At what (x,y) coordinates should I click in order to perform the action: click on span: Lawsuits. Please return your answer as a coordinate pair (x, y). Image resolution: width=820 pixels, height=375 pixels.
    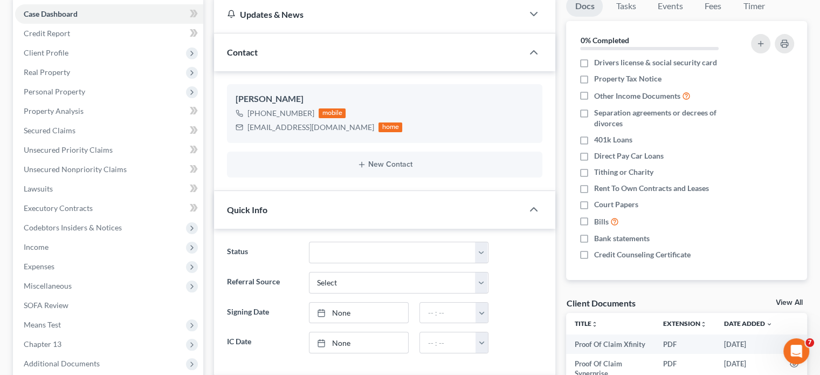
    Looking at the image, I should click on (38, 188).